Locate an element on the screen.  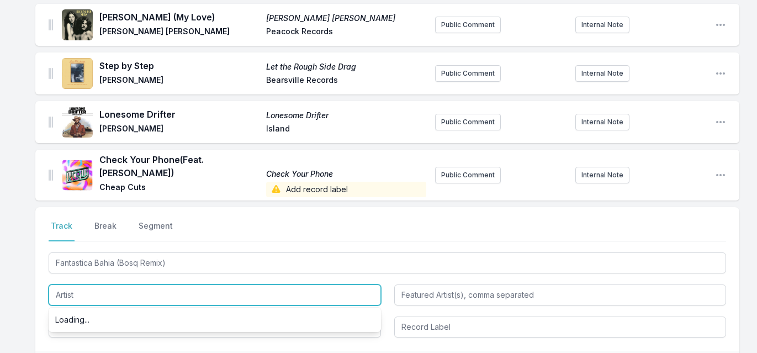
span: Peacock Records is located at coordinates (346, 33).